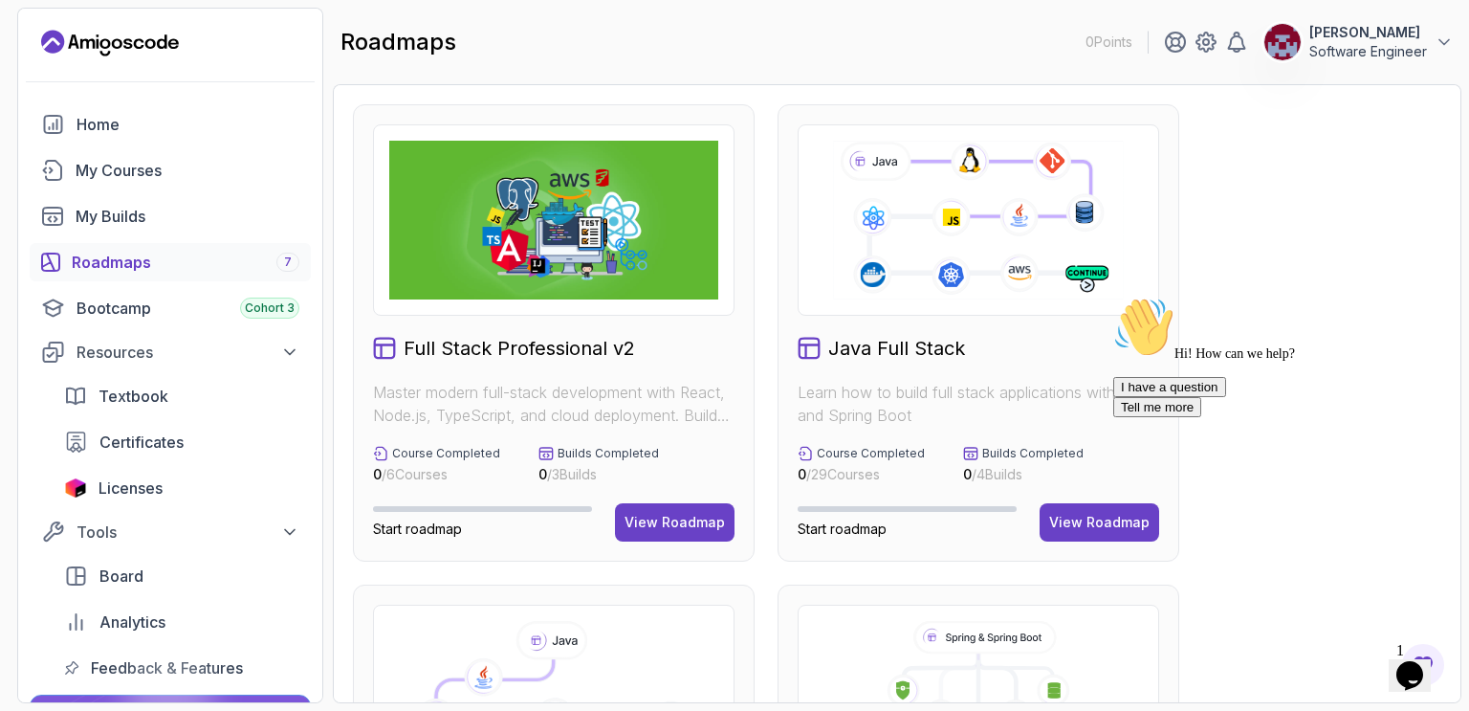 The image size is (1469, 711). I want to click on a: board, so click(182, 576).